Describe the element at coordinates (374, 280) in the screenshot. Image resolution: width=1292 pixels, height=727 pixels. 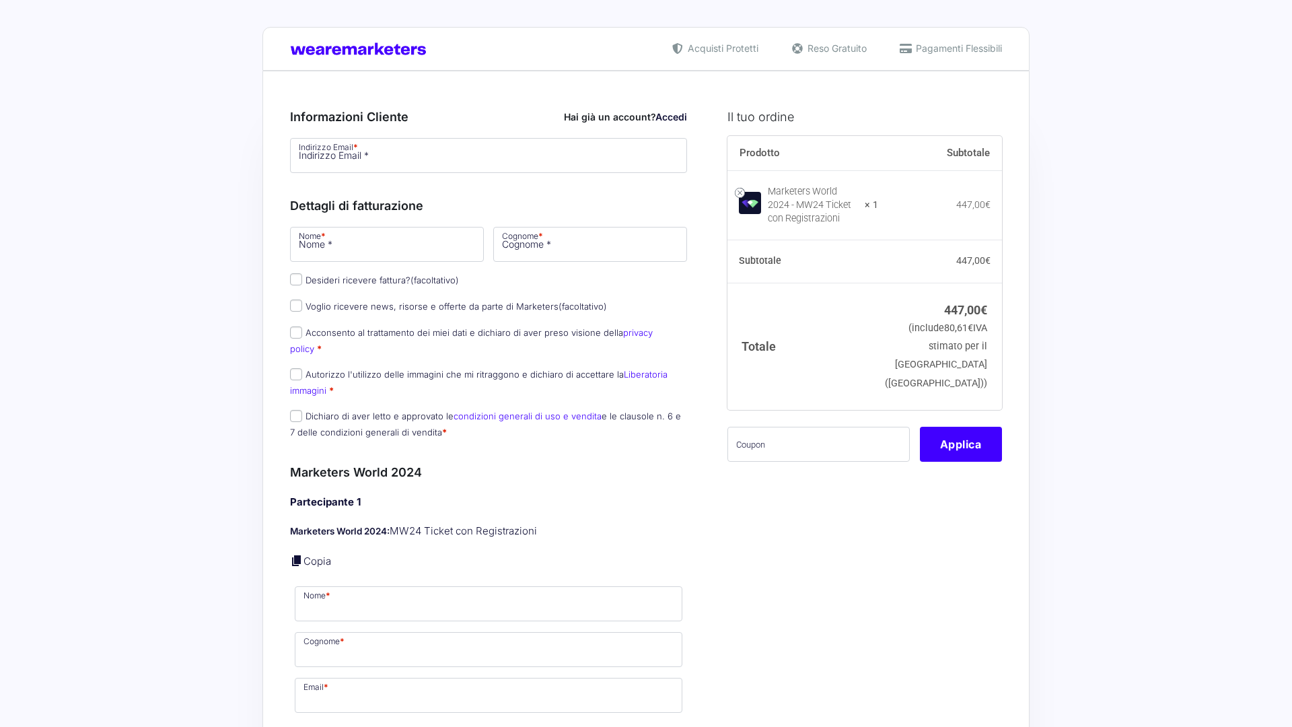
I see `label: Desideri ricevere fattura?` at that location.